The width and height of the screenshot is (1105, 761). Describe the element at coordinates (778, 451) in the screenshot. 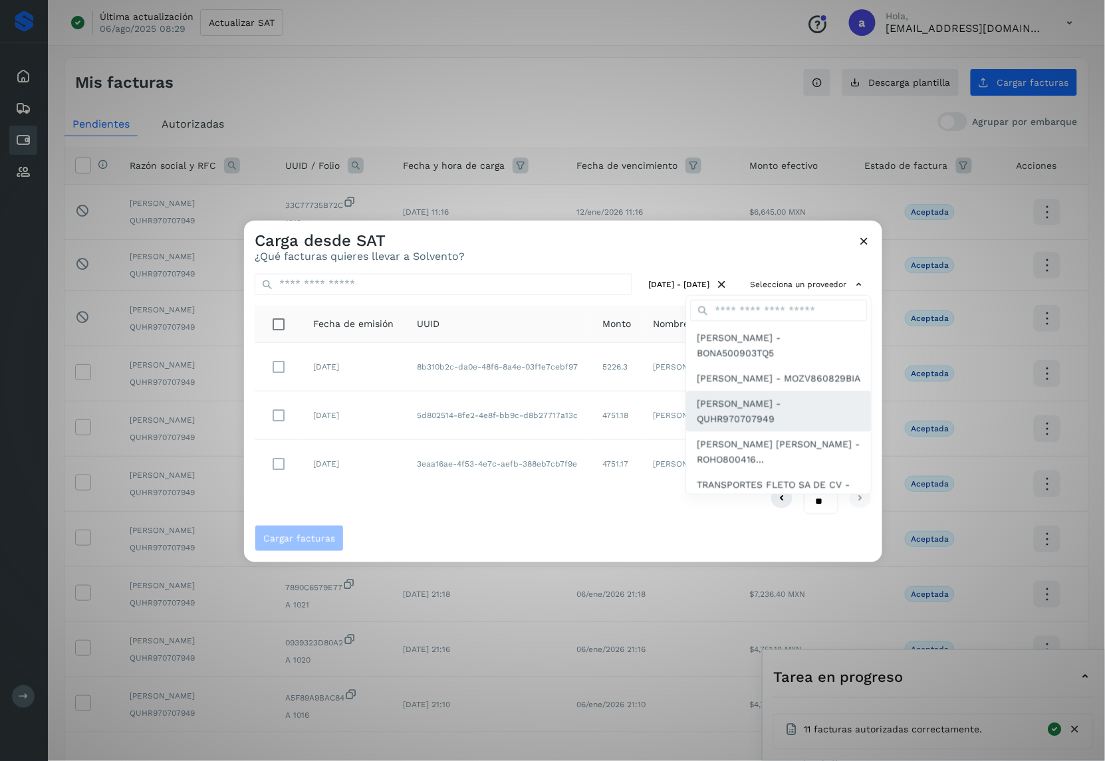

I see `div: ORLANDO RODRIGUEZ HERNANDEZ - ROHO800416NT9` at that location.